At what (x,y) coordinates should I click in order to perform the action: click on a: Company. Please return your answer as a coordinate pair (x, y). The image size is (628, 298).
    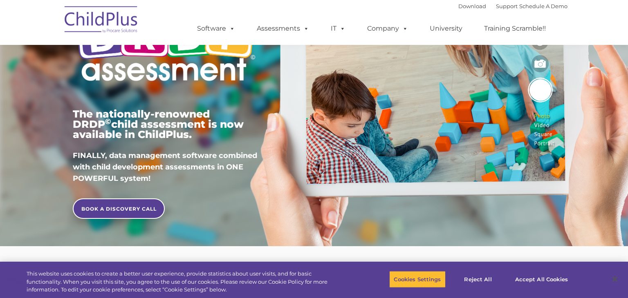
    Looking at the image, I should click on (387, 29).